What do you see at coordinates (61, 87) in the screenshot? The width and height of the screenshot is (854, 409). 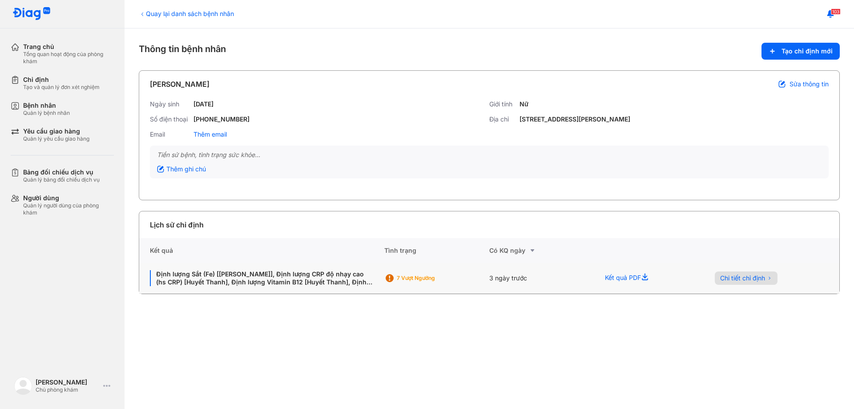 I see `div: Tạo và quản lý đơn xét nghiệm` at bounding box center [61, 87].